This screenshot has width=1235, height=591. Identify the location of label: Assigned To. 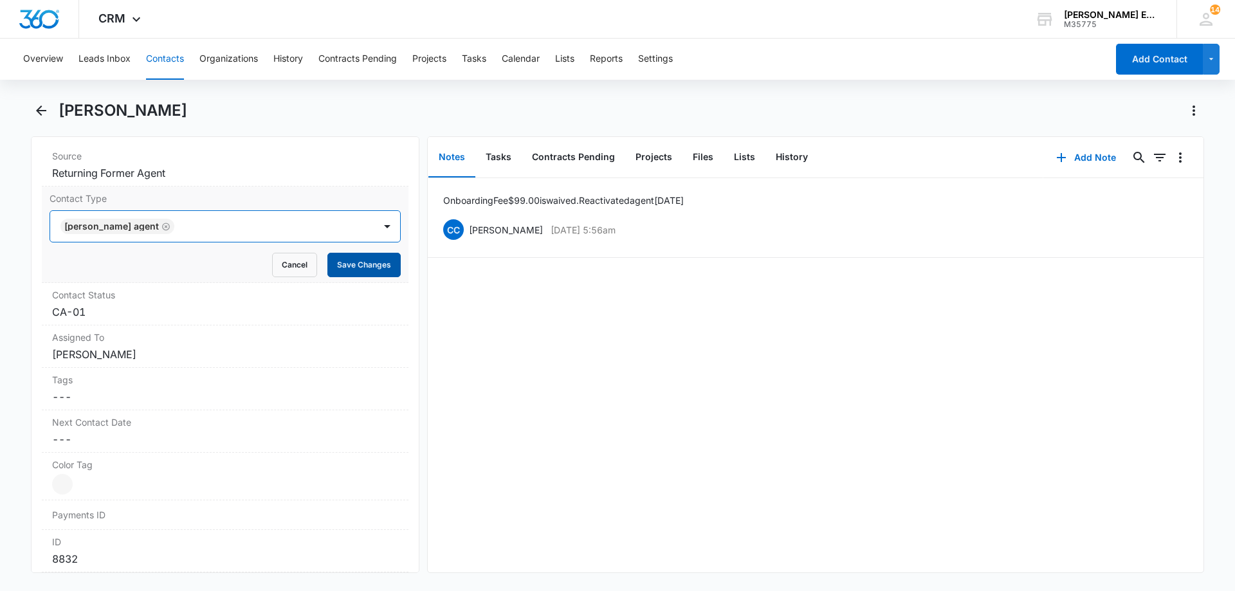
(225, 337).